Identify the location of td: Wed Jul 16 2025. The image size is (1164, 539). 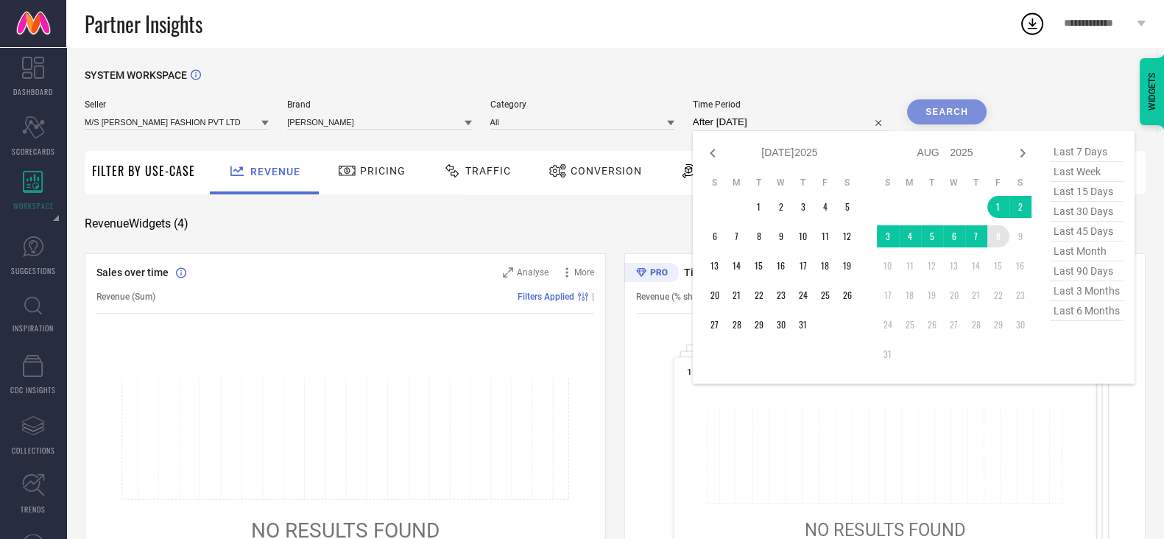
(781, 266).